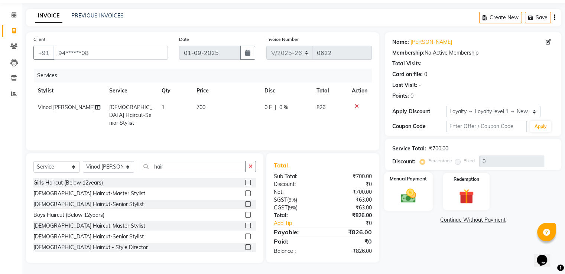 The image size is (565, 274). What do you see at coordinates (39, 39) in the screenshot?
I see `label: Client` at bounding box center [39, 39].